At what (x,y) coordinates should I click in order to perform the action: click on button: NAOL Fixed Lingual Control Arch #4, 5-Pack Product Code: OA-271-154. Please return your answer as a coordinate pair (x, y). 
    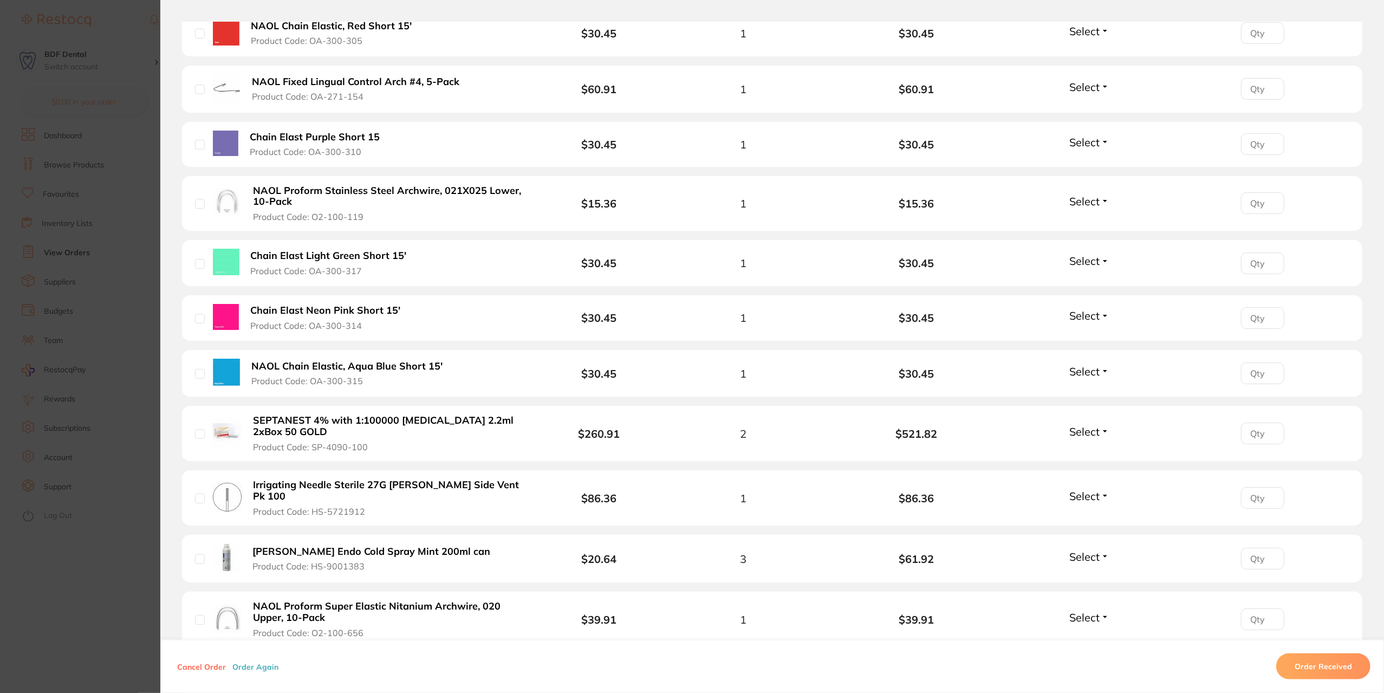
    Looking at the image, I should click on (359, 89).